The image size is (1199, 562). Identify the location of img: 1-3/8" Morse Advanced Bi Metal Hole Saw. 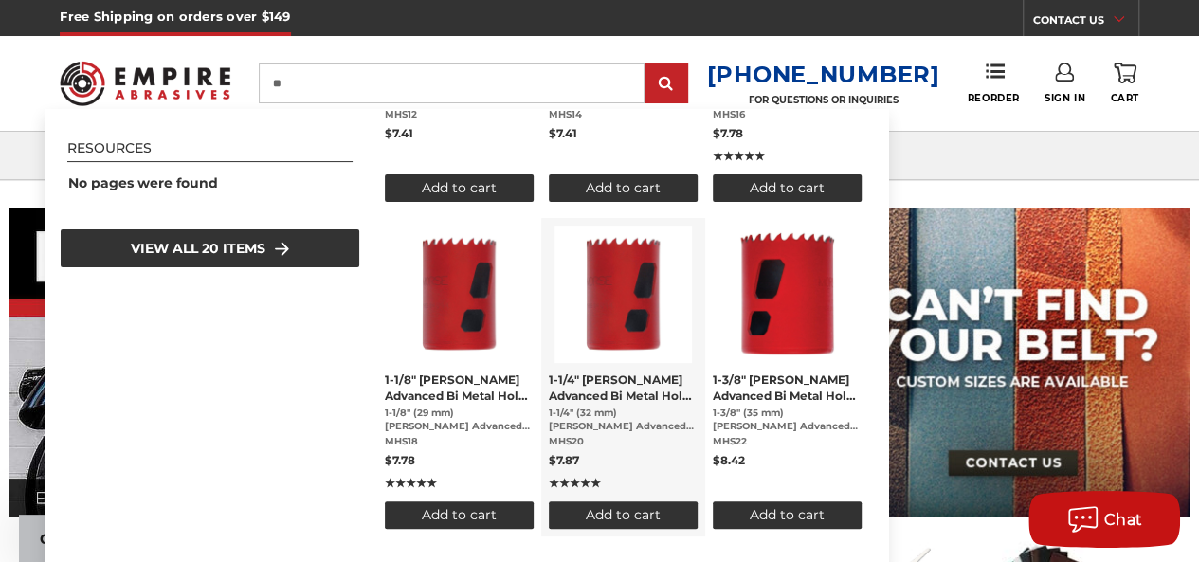
(787, 294).